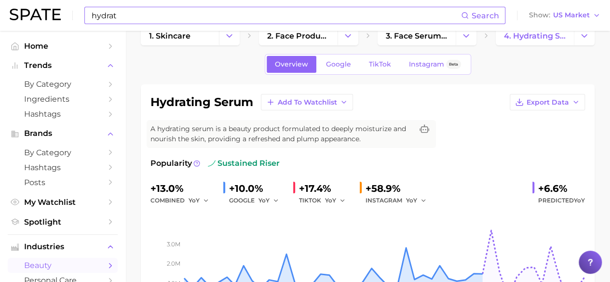 The image size is (610, 282). Describe the element at coordinates (535, 36) in the screenshot. I see `a: 4. hydrating serum` at that location.